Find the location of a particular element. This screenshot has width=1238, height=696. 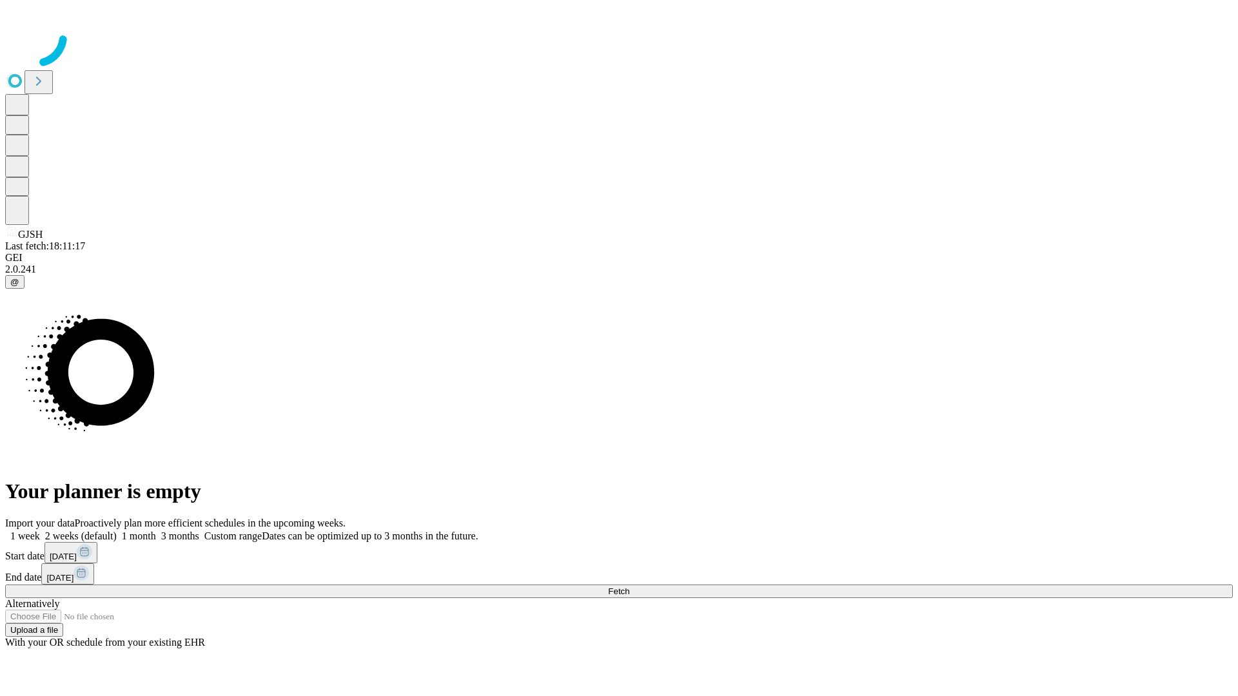

span: Import your data is located at coordinates (40, 523).